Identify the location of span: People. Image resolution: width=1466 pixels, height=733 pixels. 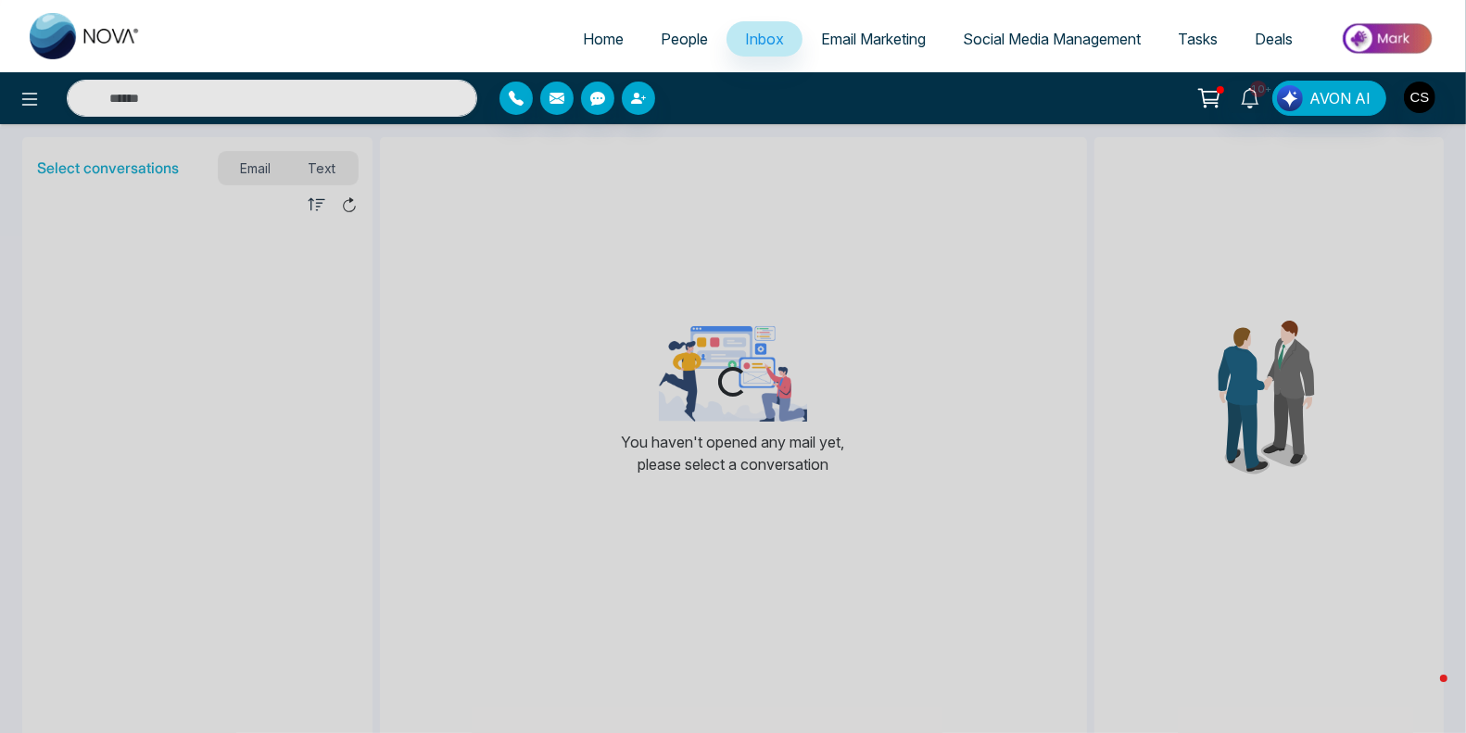
(684, 39).